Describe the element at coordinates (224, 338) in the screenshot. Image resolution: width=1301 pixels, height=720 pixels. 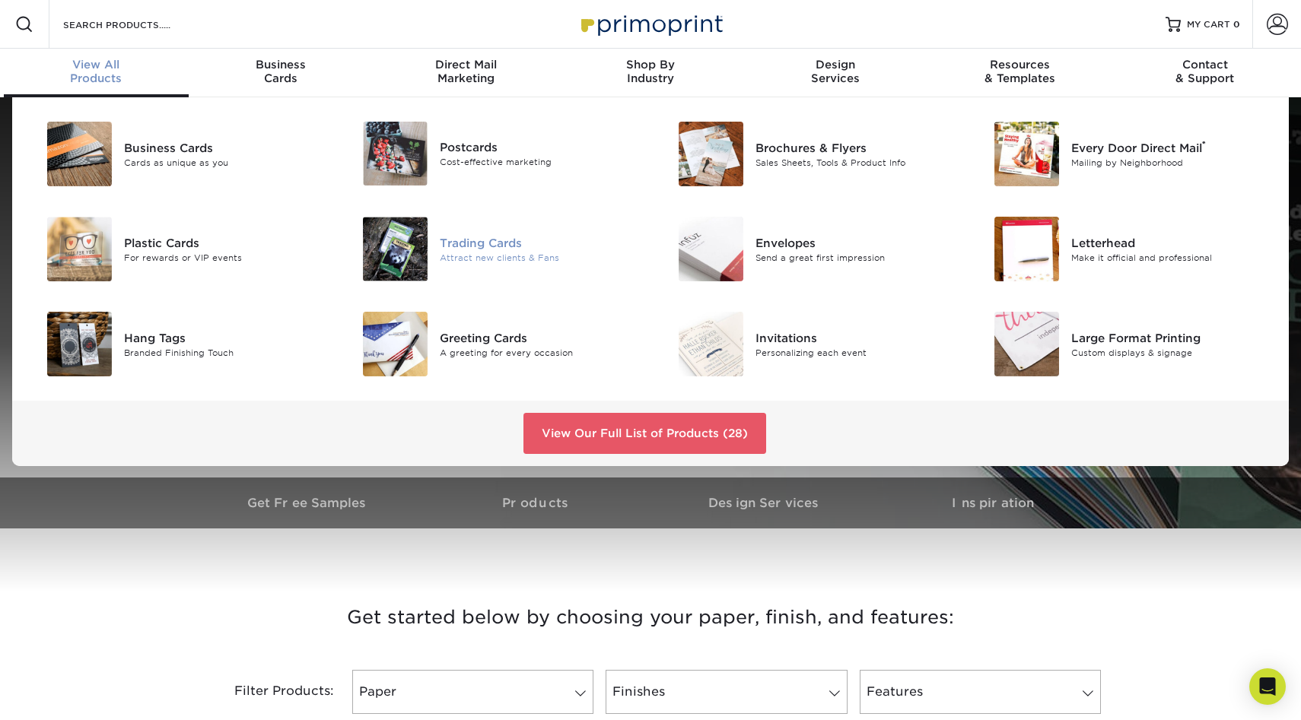
I see `div: Hang Tags` at that location.